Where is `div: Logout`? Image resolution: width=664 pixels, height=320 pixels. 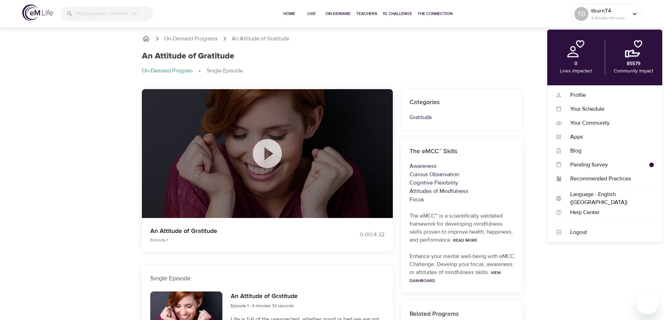 div: Logout is located at coordinates (608, 232).